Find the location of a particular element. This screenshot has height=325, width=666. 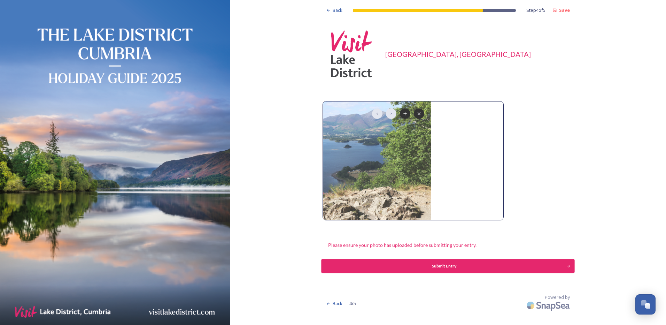

strong: Save is located at coordinates (565, 10).